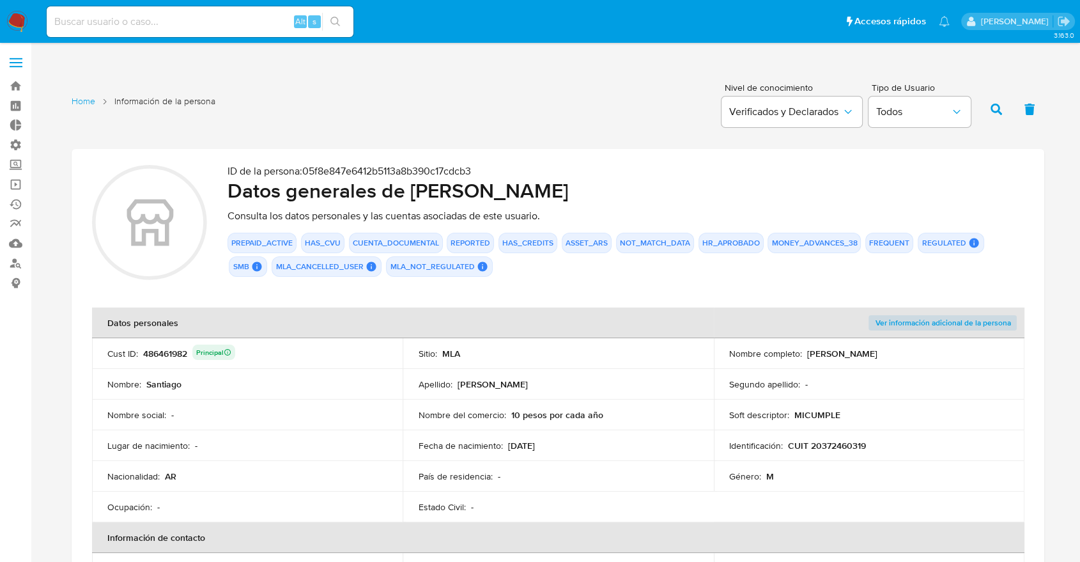  Describe the element at coordinates (793, 88) in the screenshot. I see `span: Nivel de conocimiento` at that location.